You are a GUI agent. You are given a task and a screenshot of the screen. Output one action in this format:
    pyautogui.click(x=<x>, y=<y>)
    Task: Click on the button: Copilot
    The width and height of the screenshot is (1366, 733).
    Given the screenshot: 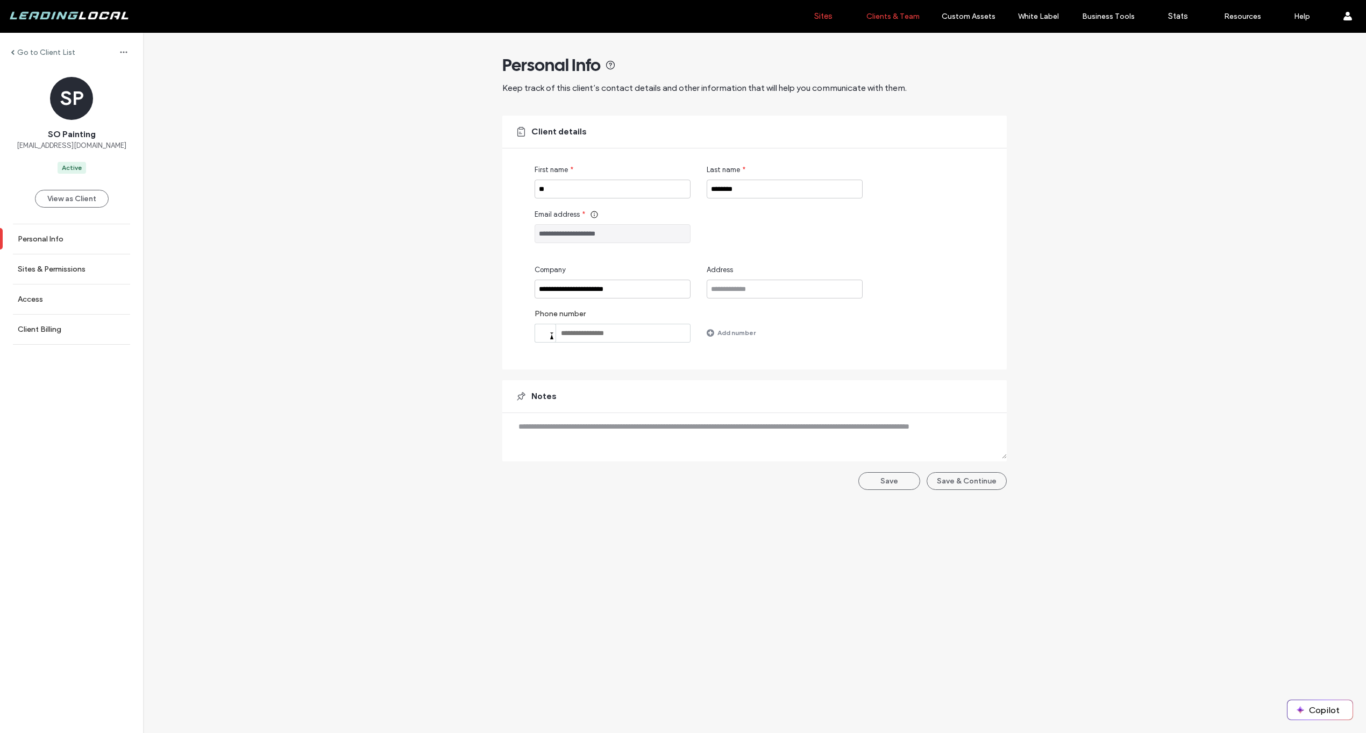 What is the action you would take?
    pyautogui.click(x=1320, y=710)
    